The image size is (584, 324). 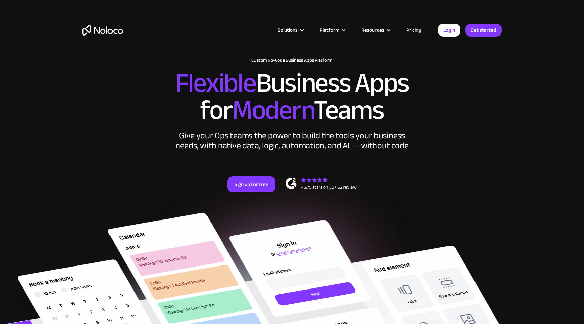 I want to click on a: Login, so click(x=449, y=30).